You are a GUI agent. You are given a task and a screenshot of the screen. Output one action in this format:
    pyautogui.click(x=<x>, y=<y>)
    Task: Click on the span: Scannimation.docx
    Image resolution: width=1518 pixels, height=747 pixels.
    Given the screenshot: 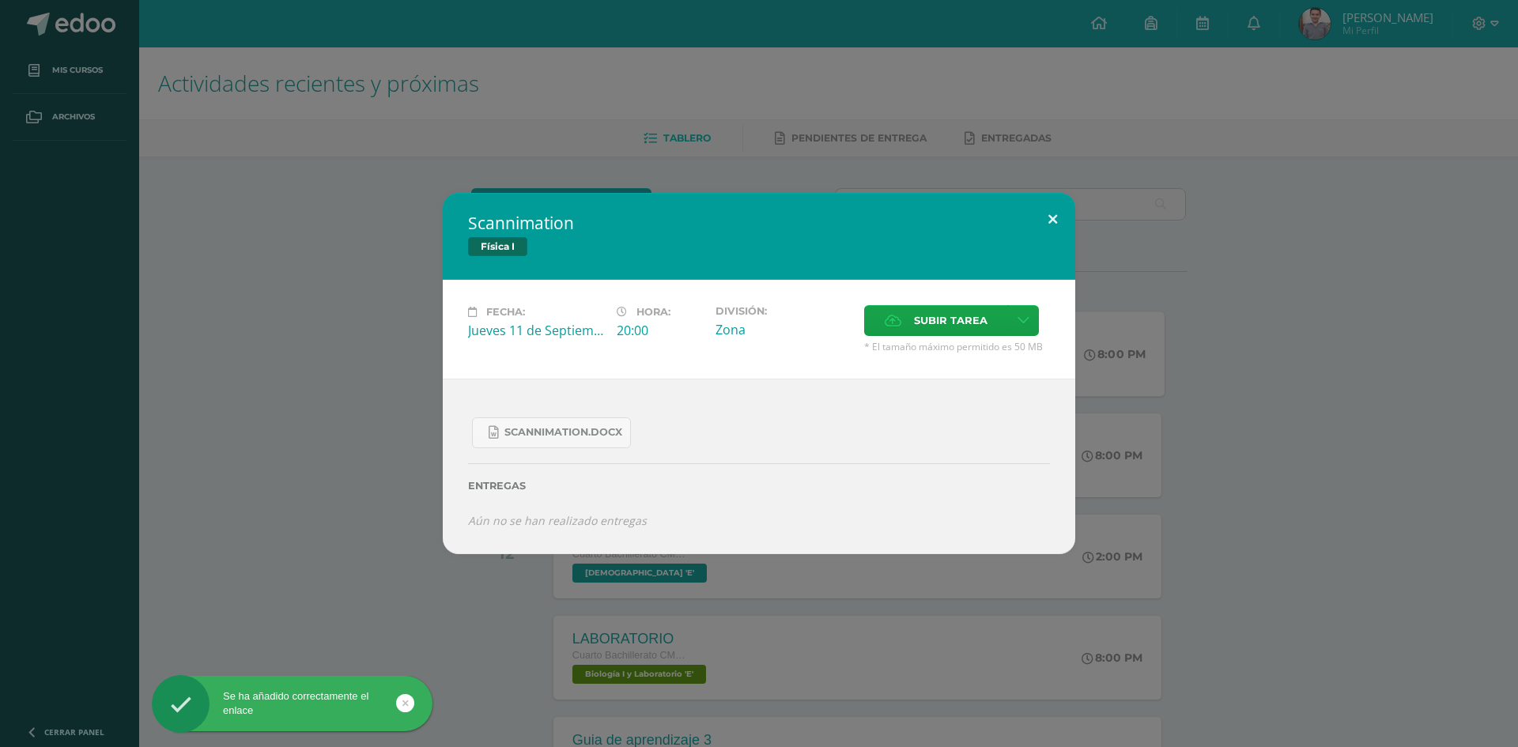 What is the action you would take?
    pyautogui.click(x=563, y=432)
    